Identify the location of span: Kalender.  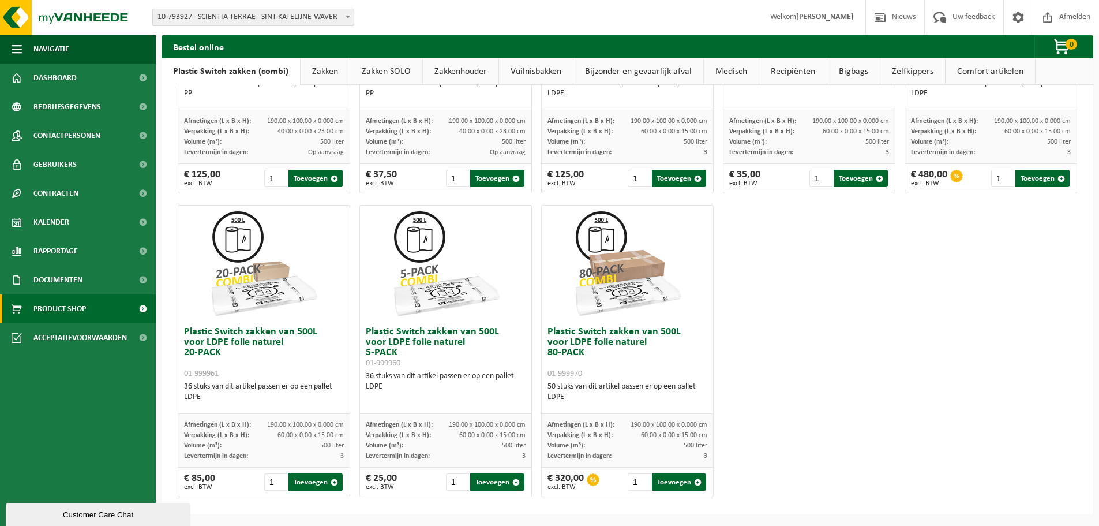
(51, 222).